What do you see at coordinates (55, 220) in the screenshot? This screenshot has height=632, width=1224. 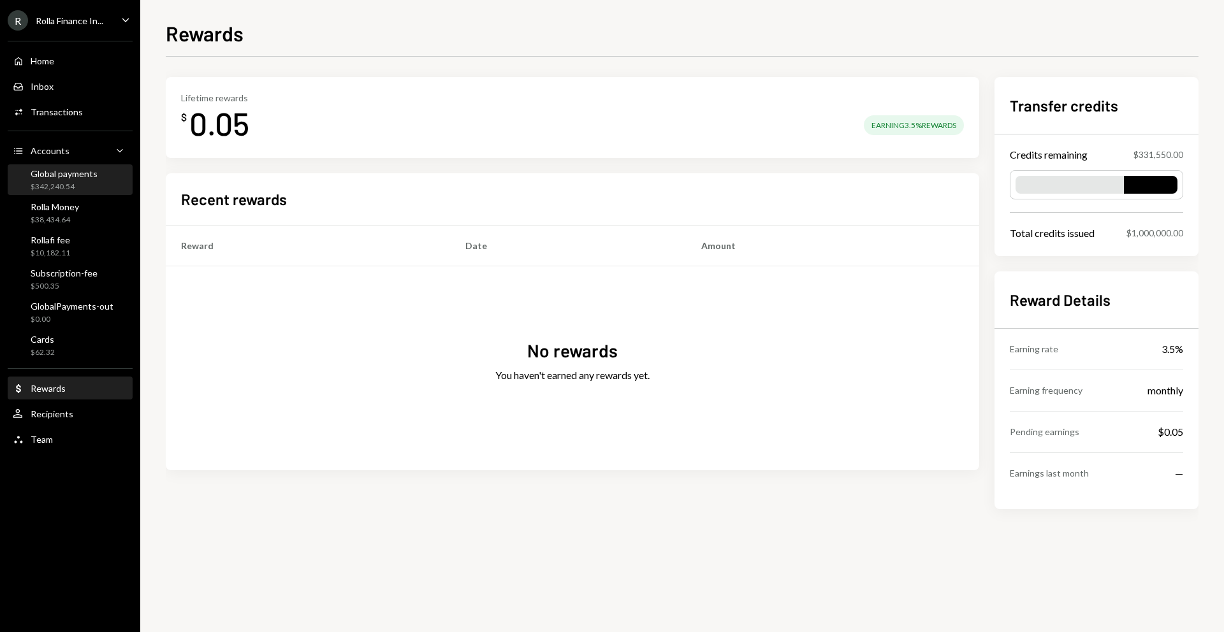 I see `div: $38,434.64` at bounding box center [55, 220].